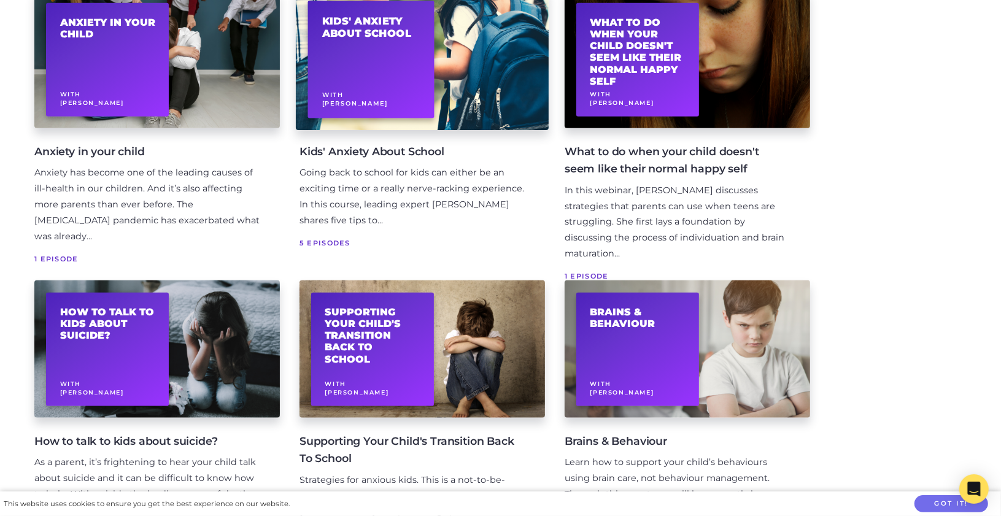  Describe the element at coordinates (147, 441) in the screenshot. I see `h4: How to talk to kids about suicide?` at that location.